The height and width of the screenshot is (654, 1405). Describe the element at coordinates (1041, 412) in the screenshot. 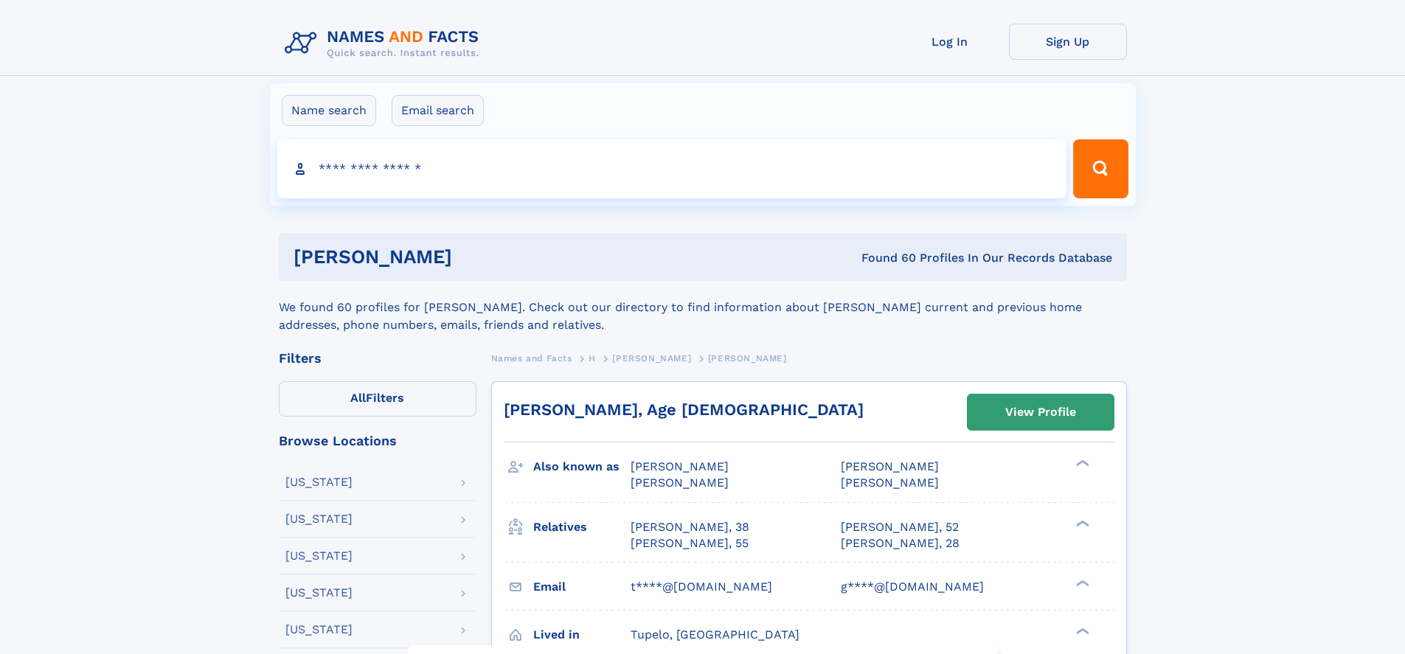

I see `a: View Profile` at that location.